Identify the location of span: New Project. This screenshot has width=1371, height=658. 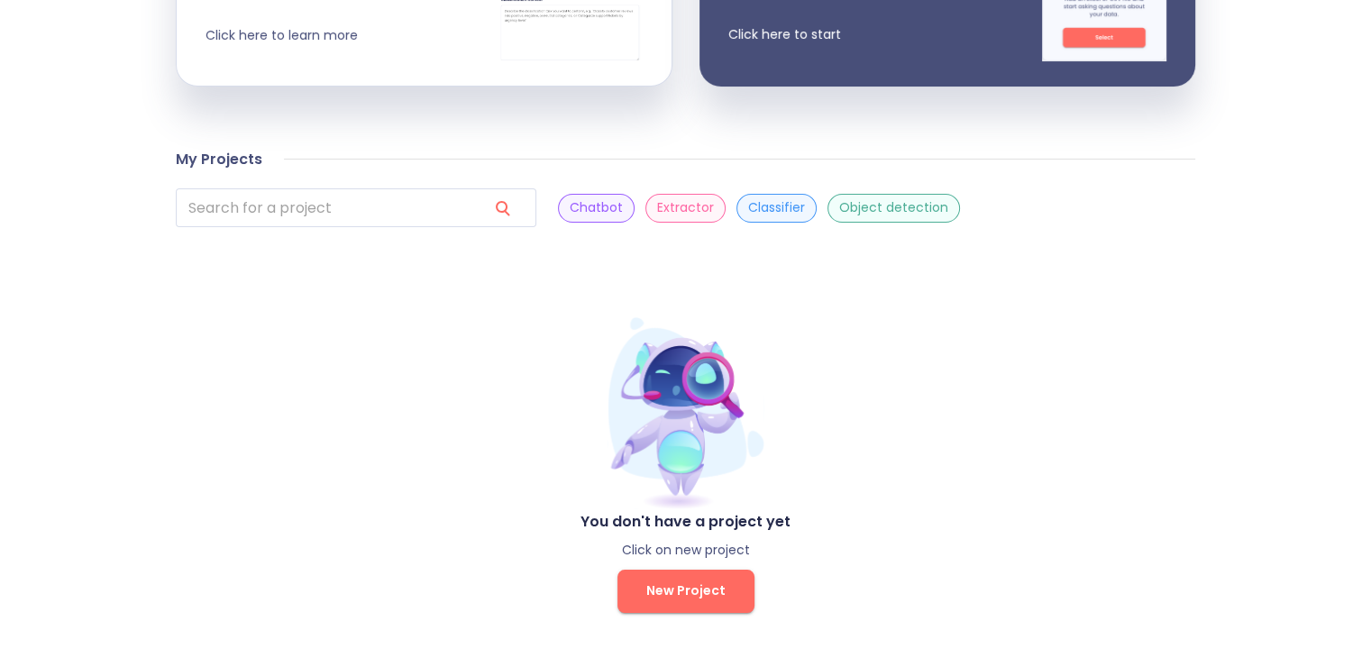
(686, 591).